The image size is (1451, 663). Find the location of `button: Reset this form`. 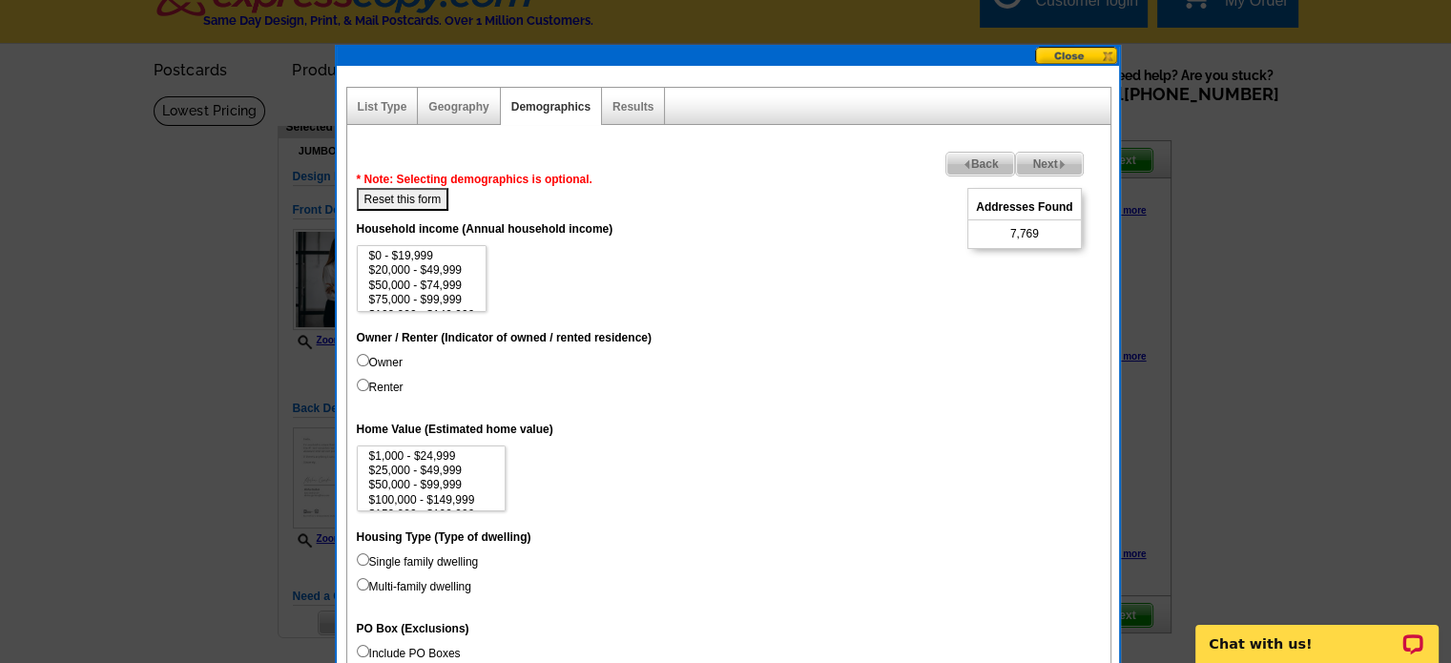

button: Reset this form is located at coordinates (403, 199).